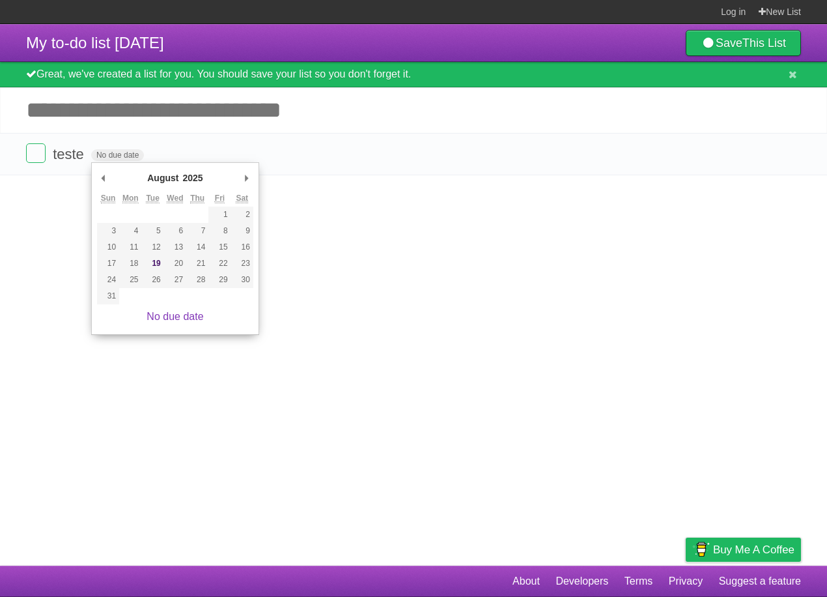 The height and width of the screenshot is (597, 827). What do you see at coordinates (764, 43) in the screenshot?
I see `b: This List` at bounding box center [764, 43].